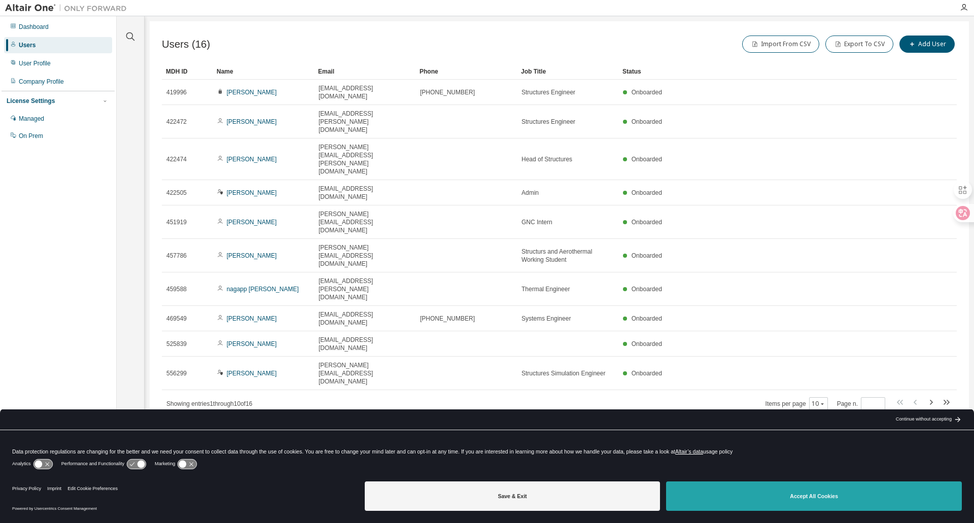 This screenshot has height=523, width=974. Describe the element at coordinates (176, 92) in the screenshot. I see `span: 419996` at that location.